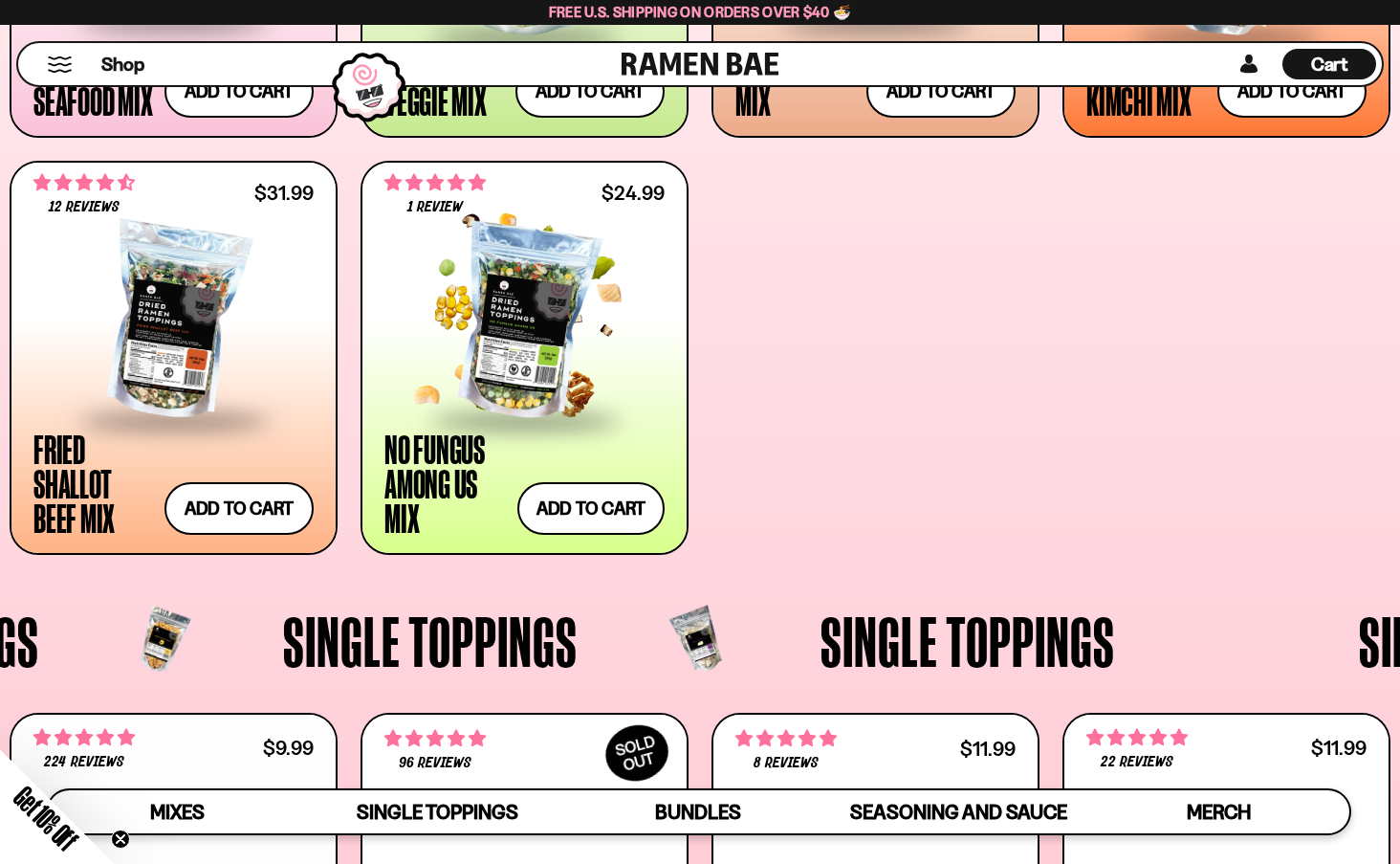 Image resolution: width=1400 pixels, height=864 pixels. What do you see at coordinates (173, 358) in the screenshot?
I see `a: 4.67 stars 12 reviews $31.99 Fried Shallot Beef Mix Add to cart` at bounding box center [173, 358].